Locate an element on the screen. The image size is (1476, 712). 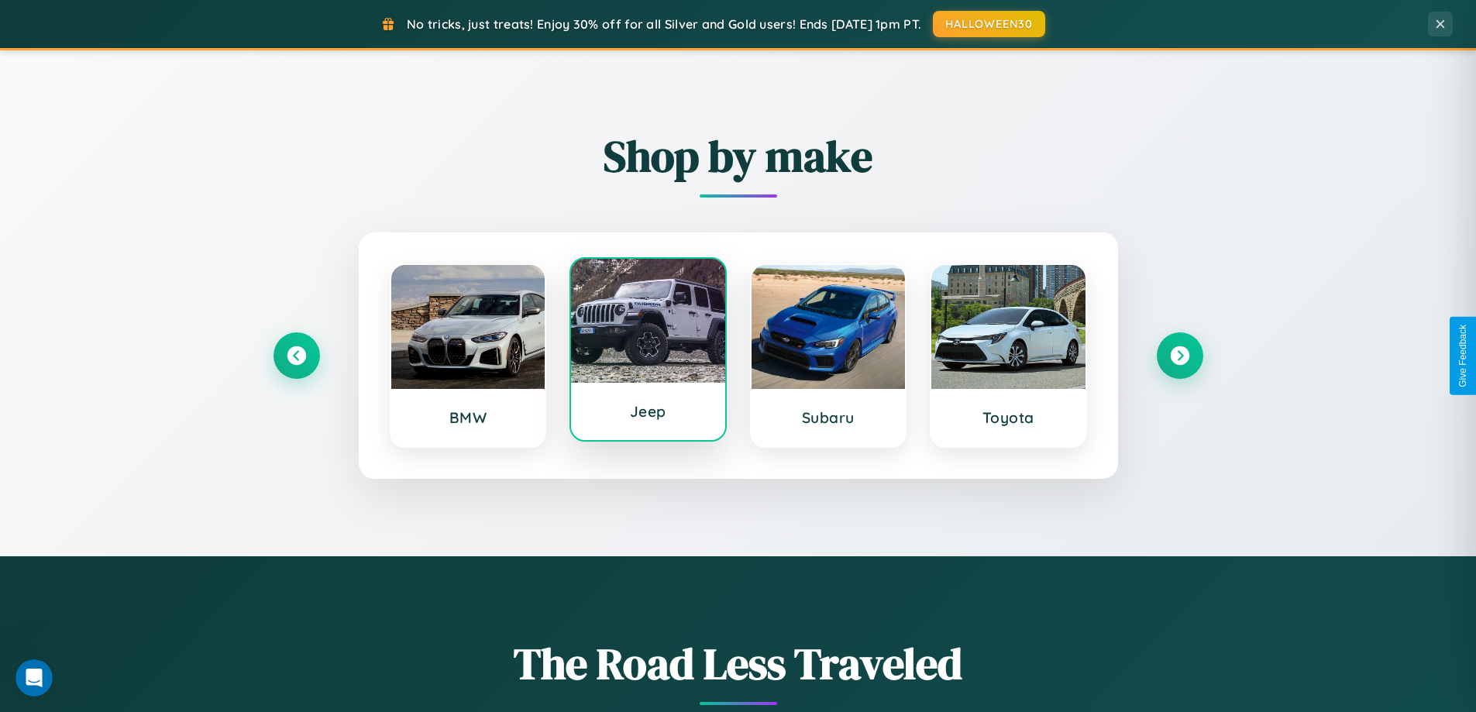
div: Give Feedback is located at coordinates (1463, 356).